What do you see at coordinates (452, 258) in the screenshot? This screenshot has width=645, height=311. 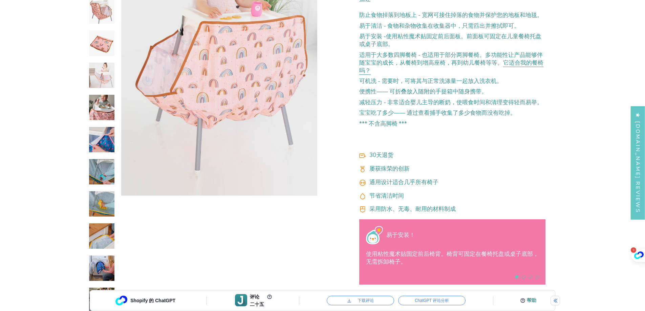 I see `font: 使用粘性魔术贴固定前后椅背。椅背可固定在餐椅托盘或桌子底部，无需拆卸椅子。` at bounding box center [452, 258].